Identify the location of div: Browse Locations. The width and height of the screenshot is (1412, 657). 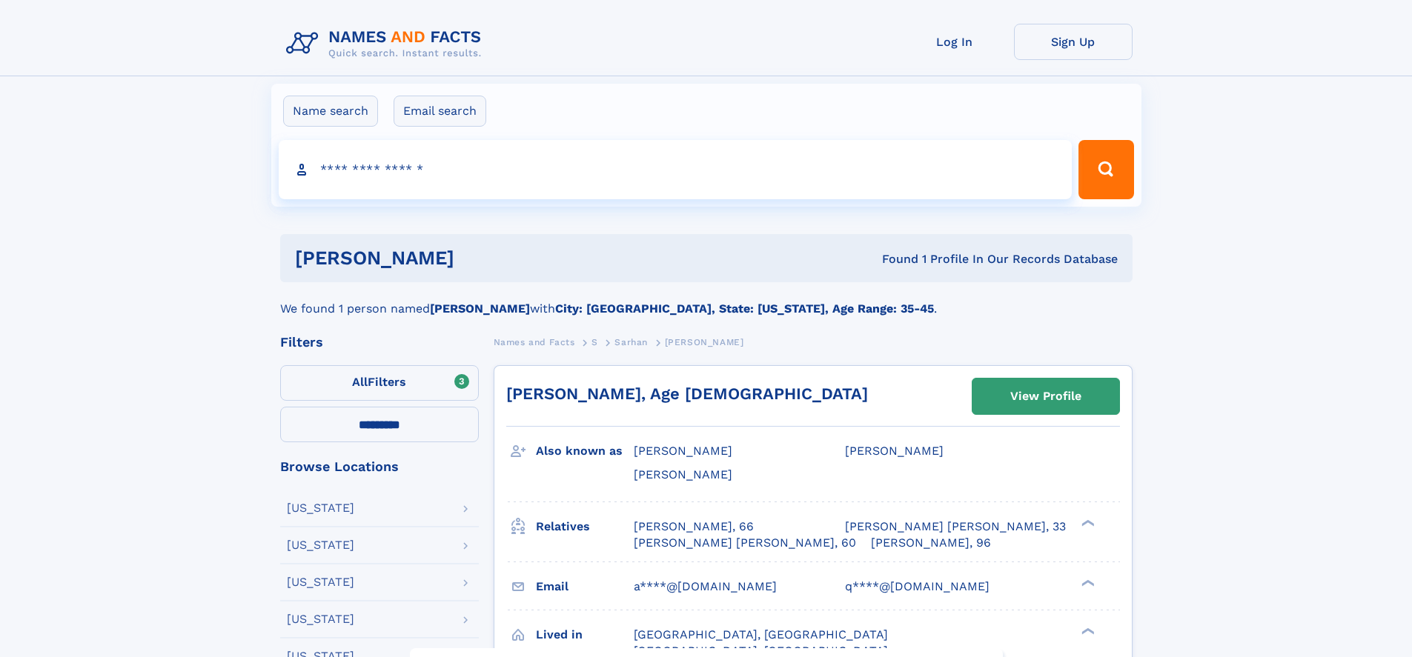
(379, 467).